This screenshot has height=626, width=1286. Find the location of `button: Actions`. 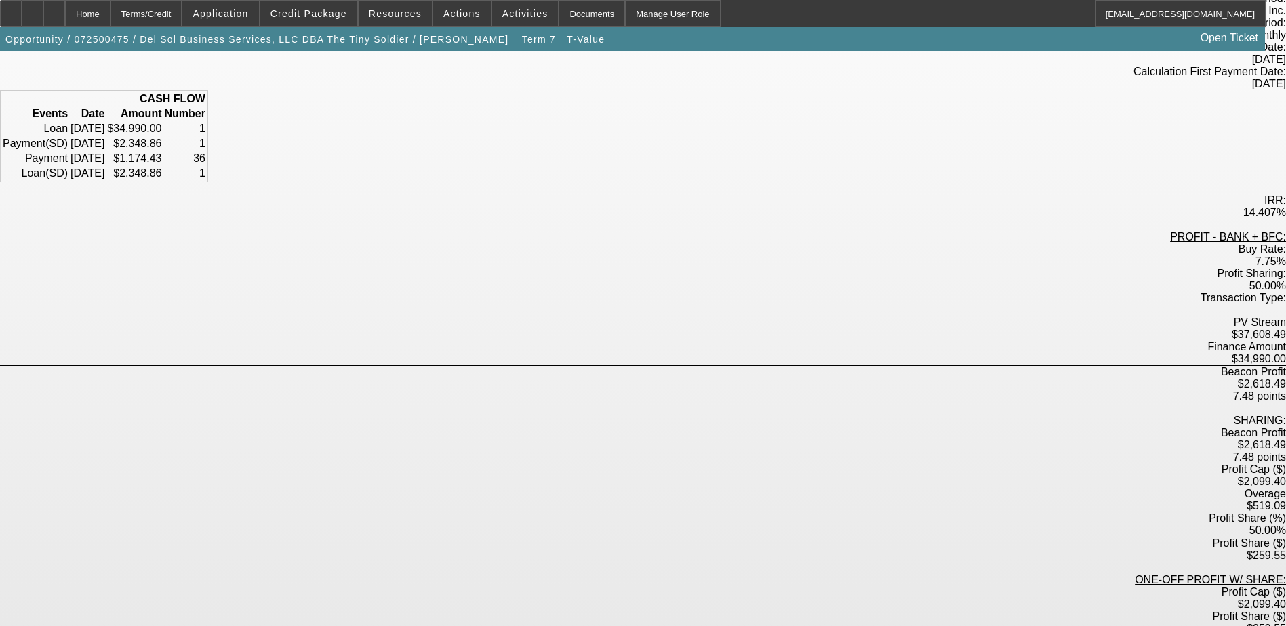

button: Actions is located at coordinates (462, 14).